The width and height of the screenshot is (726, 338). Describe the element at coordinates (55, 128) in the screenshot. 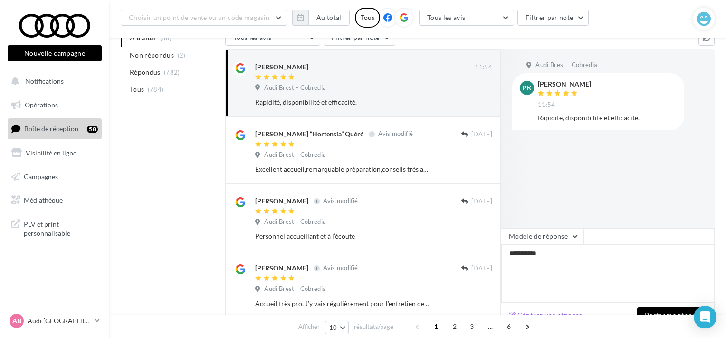

I see `a: Boîte de réception58` at that location.